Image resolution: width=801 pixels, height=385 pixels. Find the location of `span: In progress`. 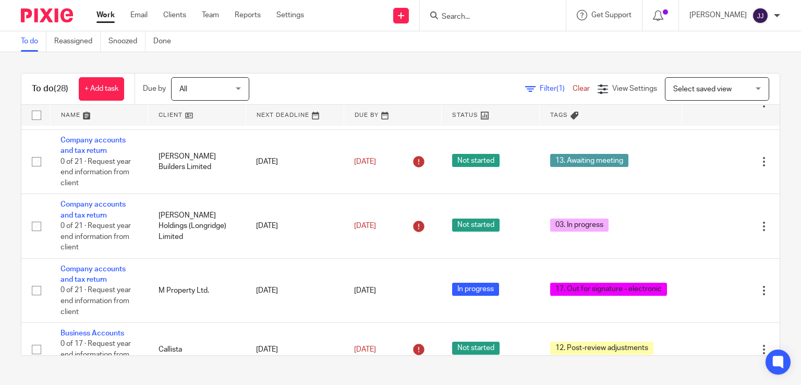

span: In progress is located at coordinates (475, 289).